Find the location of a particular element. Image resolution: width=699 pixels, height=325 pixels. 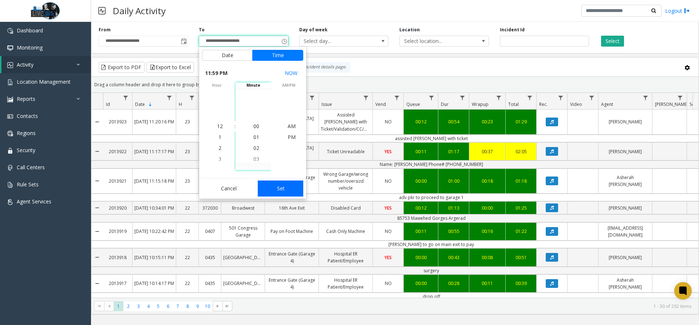

span: AM is located at coordinates (291, 126).